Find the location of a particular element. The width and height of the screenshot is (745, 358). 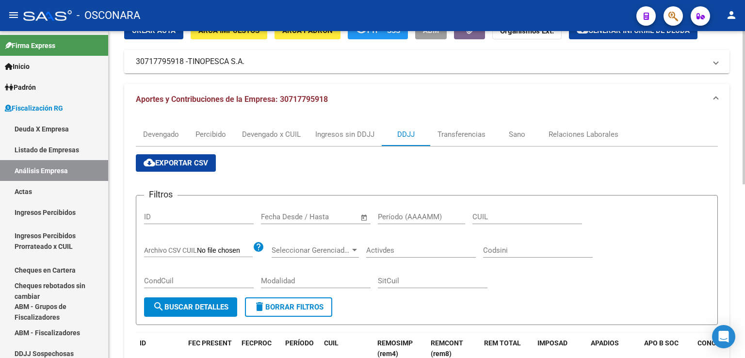

div: Ingresos sin DDJJ is located at coordinates (345, 134).